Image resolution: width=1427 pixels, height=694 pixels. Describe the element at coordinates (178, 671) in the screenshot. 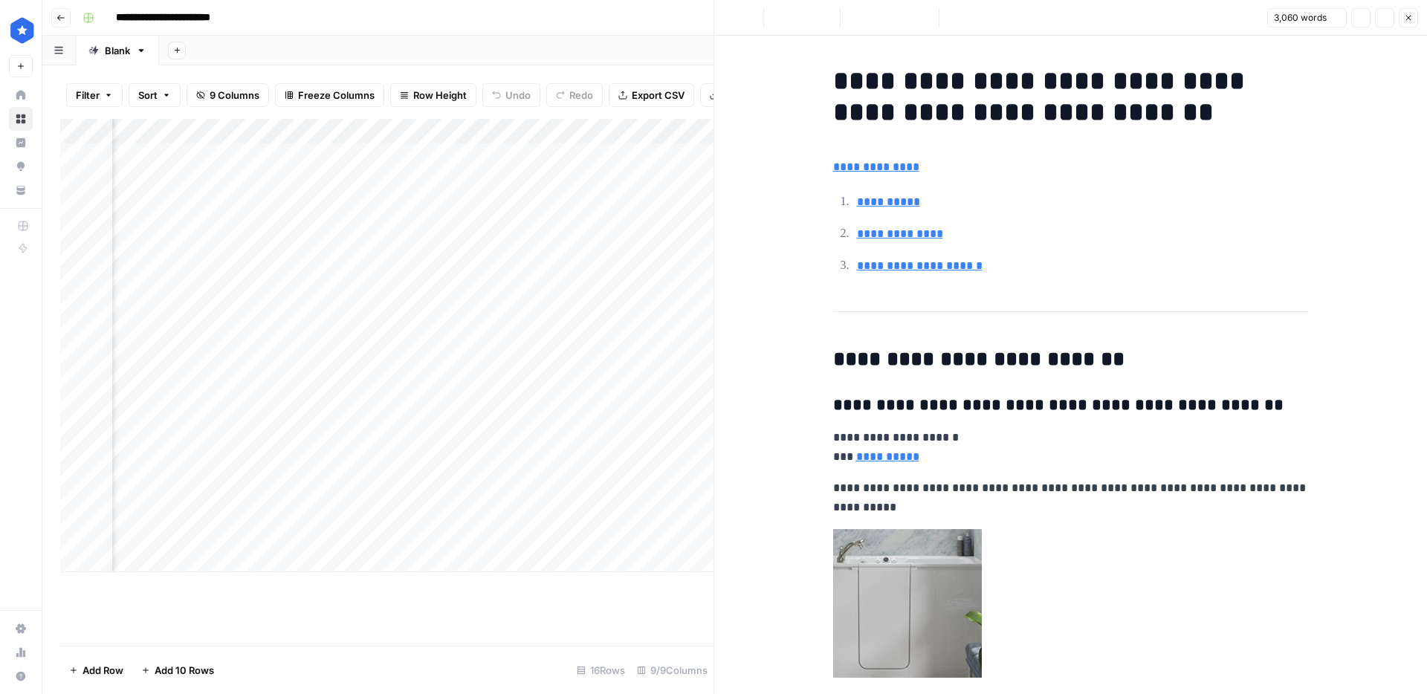

I see `button: Add 10 Rows` at that location.